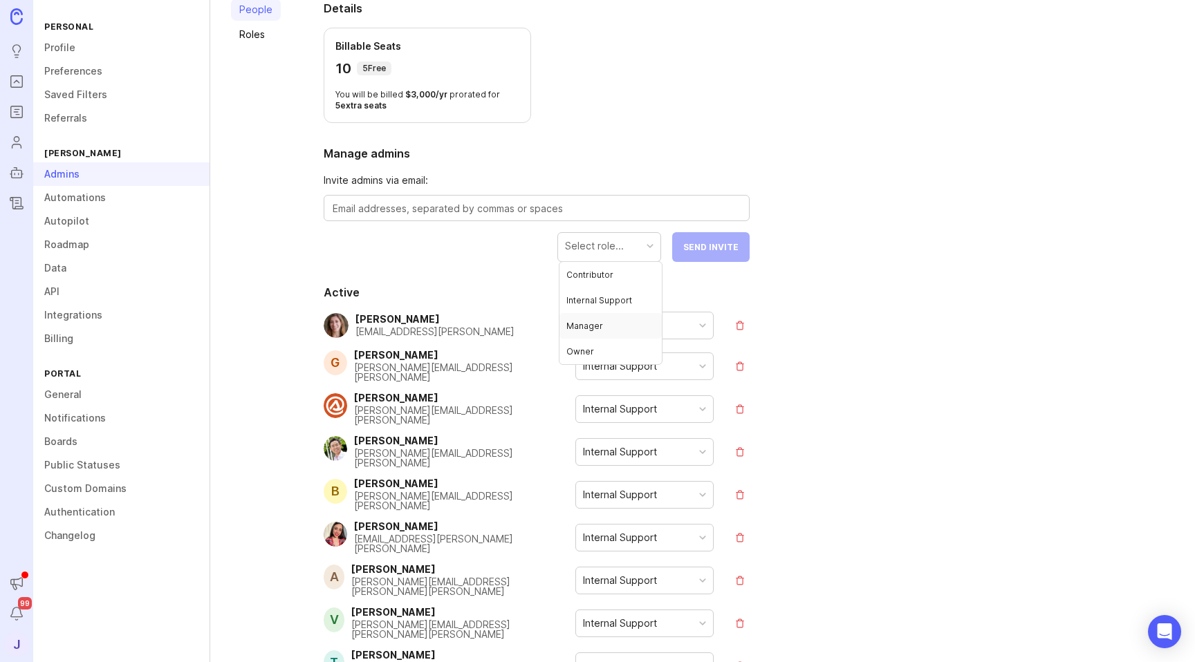 The width and height of the screenshot is (1195, 662). What do you see at coordinates (427, 46) in the screenshot?
I see `p: Billable Seats` at bounding box center [427, 46].